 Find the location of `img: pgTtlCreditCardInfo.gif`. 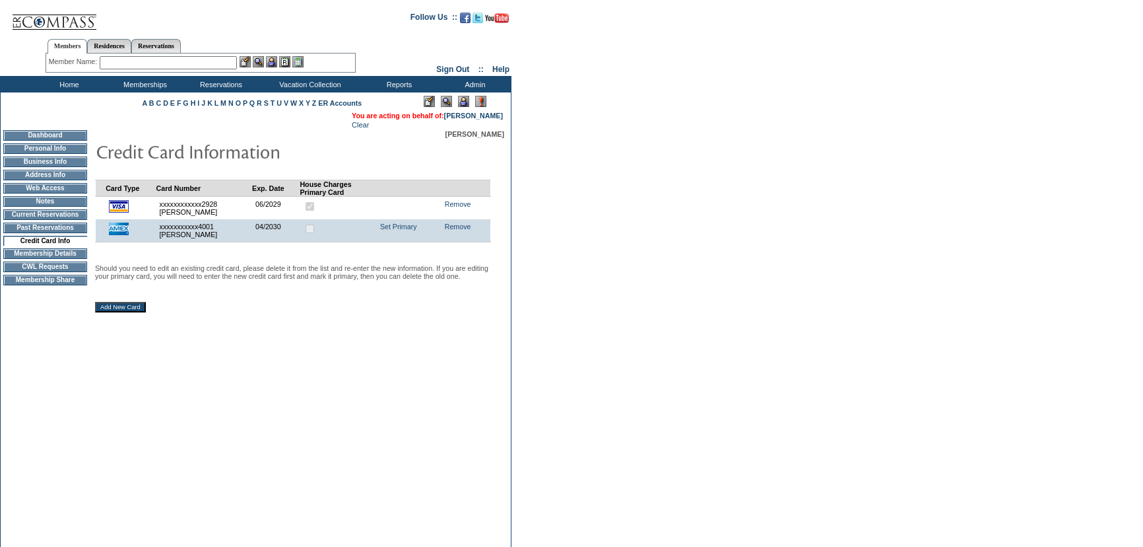

img: pgTtlCreditCardInfo.gif is located at coordinates (228, 151).